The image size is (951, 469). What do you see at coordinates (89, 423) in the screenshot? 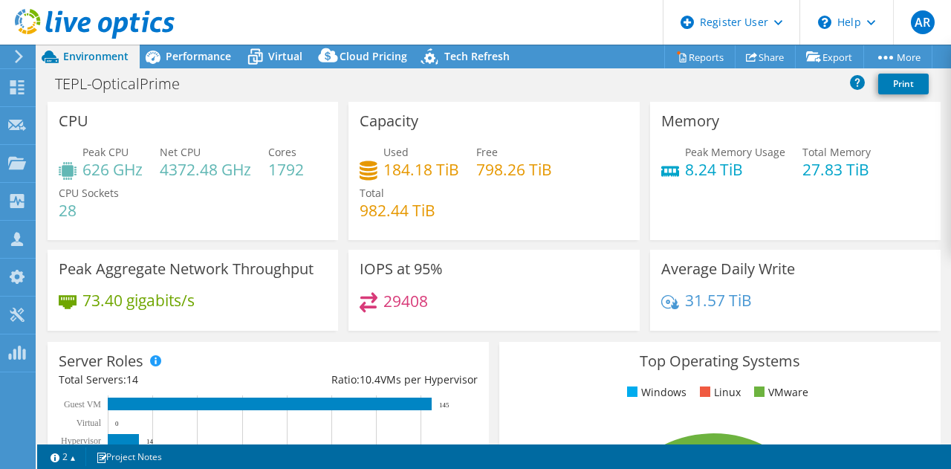
I see `text: Virtual` at bounding box center [89, 423].